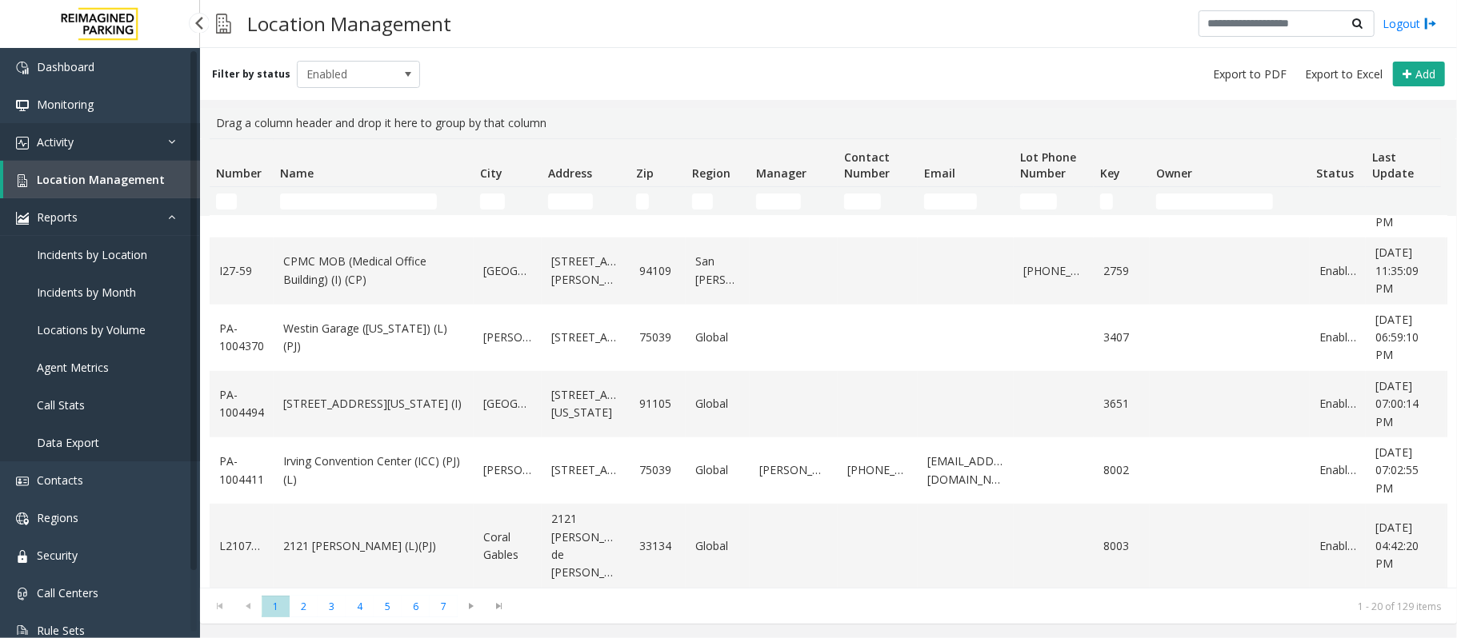  What do you see at coordinates (60, 480) in the screenshot?
I see `span: Contacts` at bounding box center [60, 480].